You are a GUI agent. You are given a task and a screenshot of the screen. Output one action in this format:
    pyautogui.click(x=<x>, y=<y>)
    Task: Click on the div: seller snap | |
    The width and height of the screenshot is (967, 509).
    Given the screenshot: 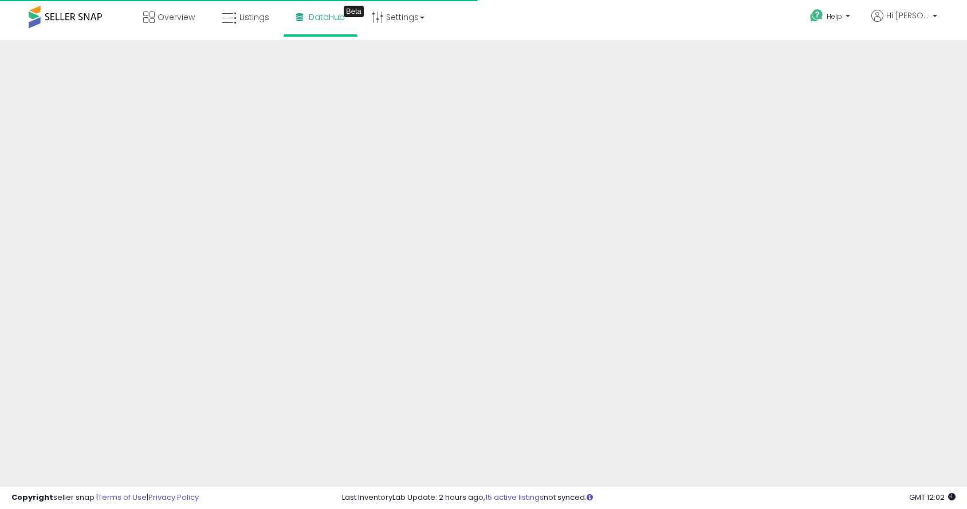 What is the action you would take?
    pyautogui.click(x=105, y=498)
    